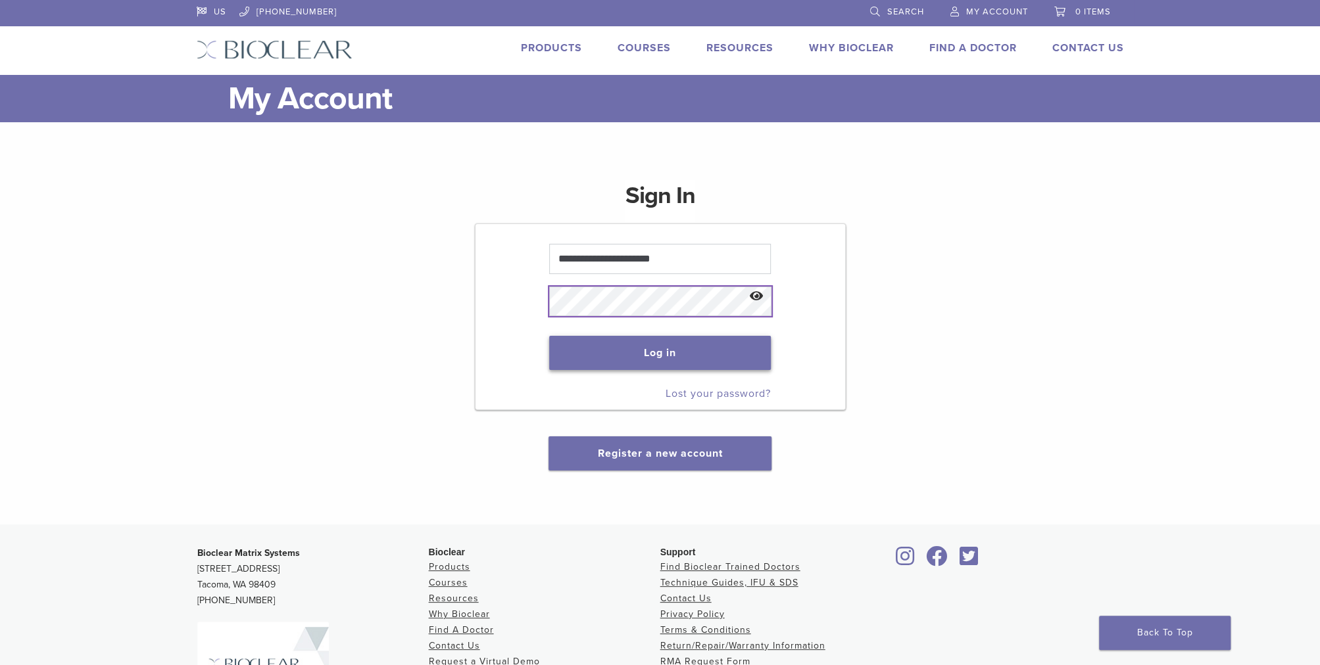 The height and width of the screenshot is (665, 1320). I want to click on a: Lost your password?, so click(718, 394).